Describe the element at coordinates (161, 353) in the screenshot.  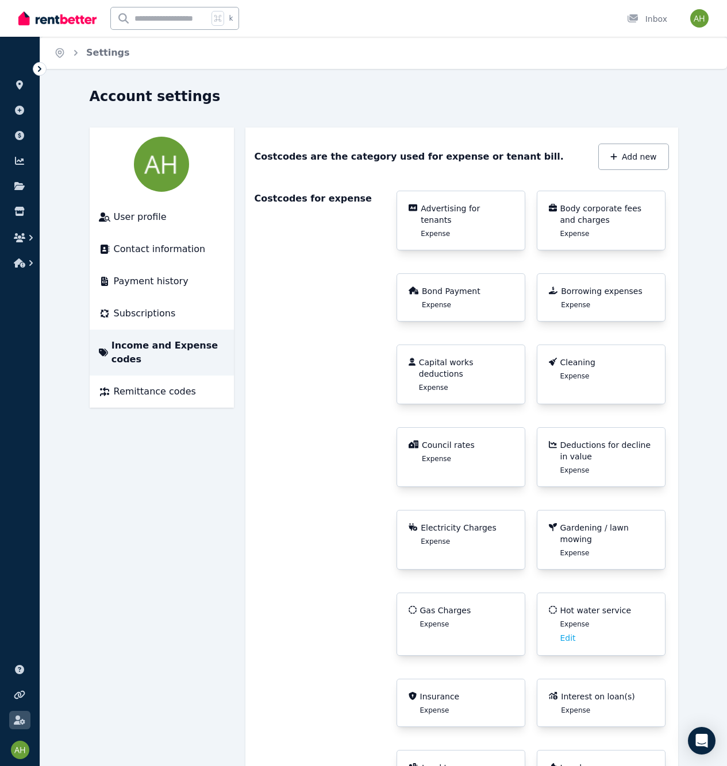
I see `a: Income and Expense codes` at that location.